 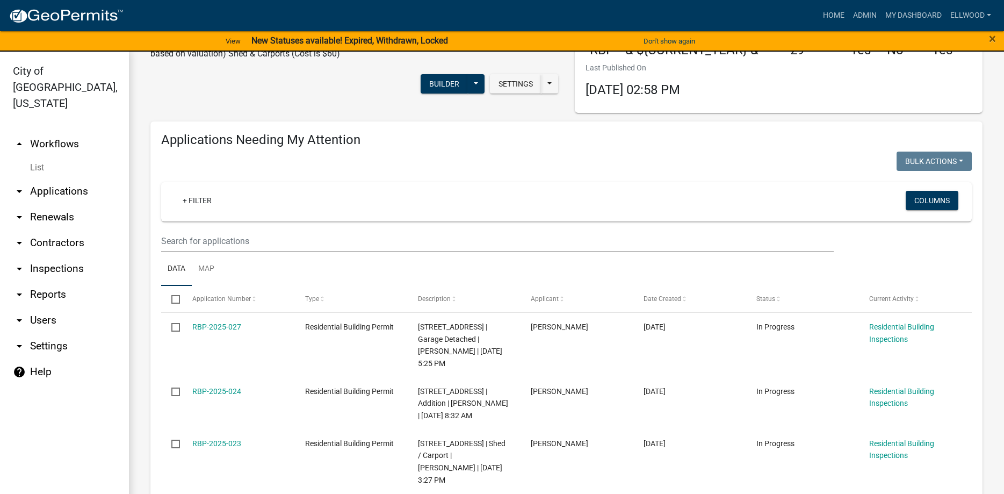 I want to click on button: Builder, so click(x=444, y=84).